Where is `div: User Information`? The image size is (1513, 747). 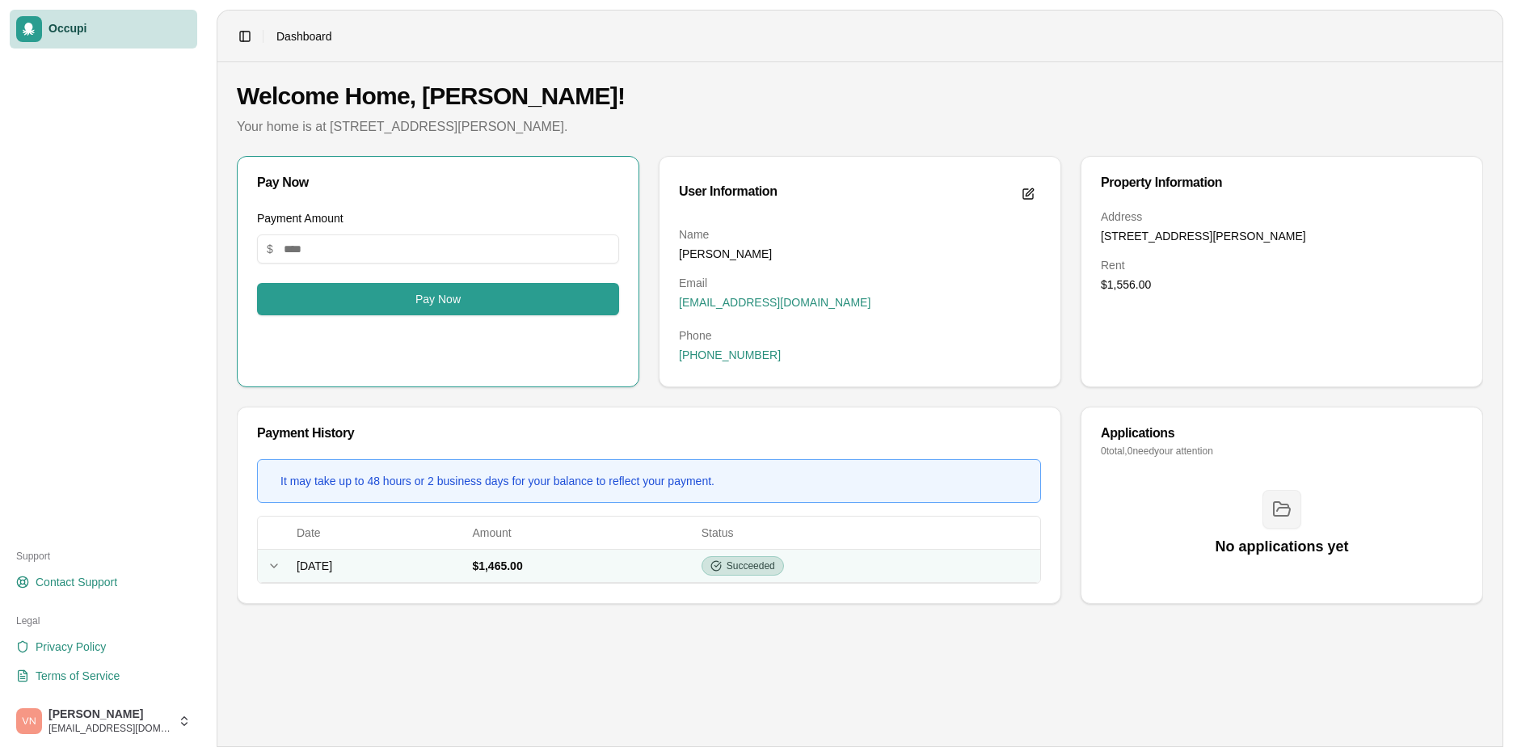
div: User Information is located at coordinates (728, 192).